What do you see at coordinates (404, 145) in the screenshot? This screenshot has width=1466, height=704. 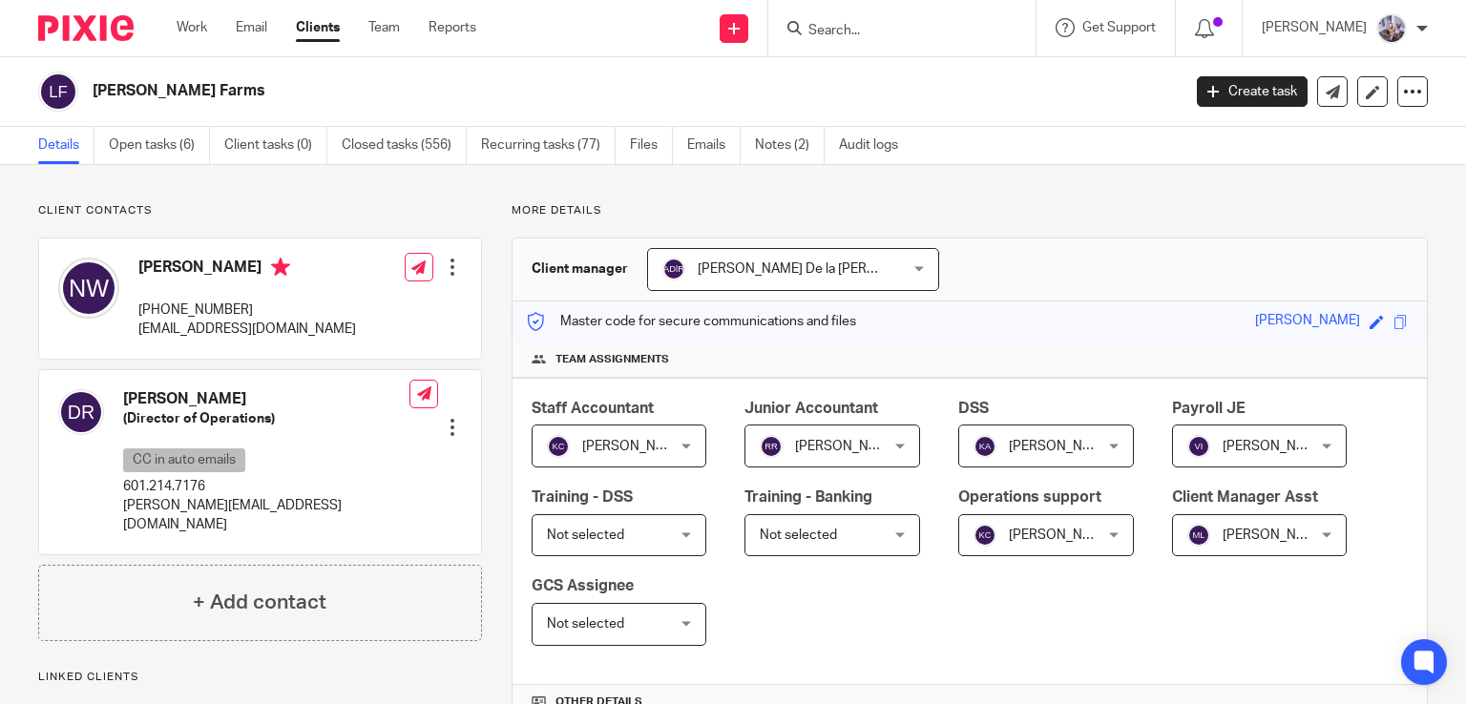 I see `a: Closed tasks (556)` at bounding box center [404, 145].